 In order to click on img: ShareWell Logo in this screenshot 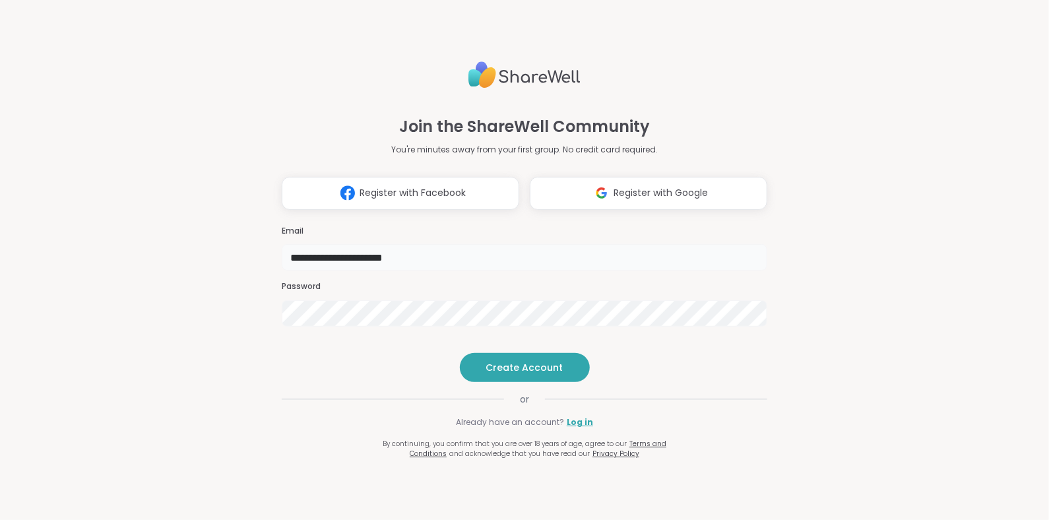, I will do `click(524, 75)`.